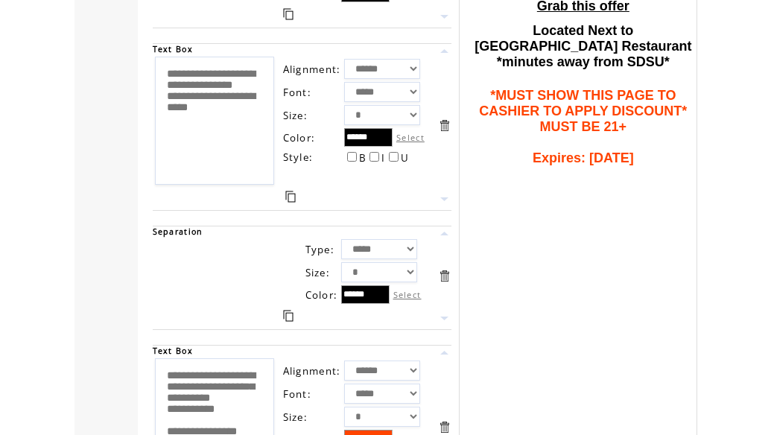  What do you see at coordinates (178, 232) in the screenshot?
I see `span: Separation` at bounding box center [178, 232].